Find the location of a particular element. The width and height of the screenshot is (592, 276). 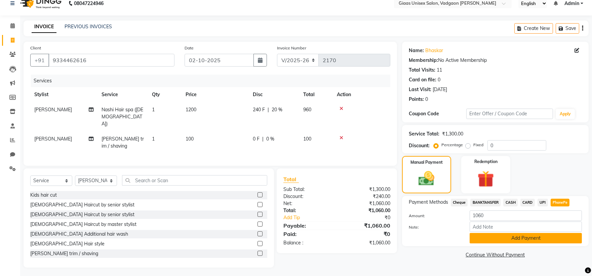

button: +91 is located at coordinates (40, 60).